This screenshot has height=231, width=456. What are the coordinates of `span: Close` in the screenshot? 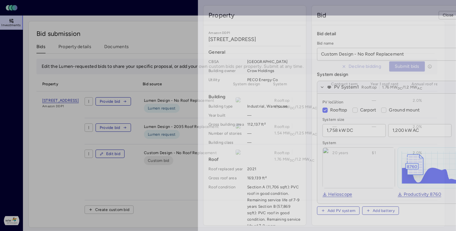 It's located at (448, 15).